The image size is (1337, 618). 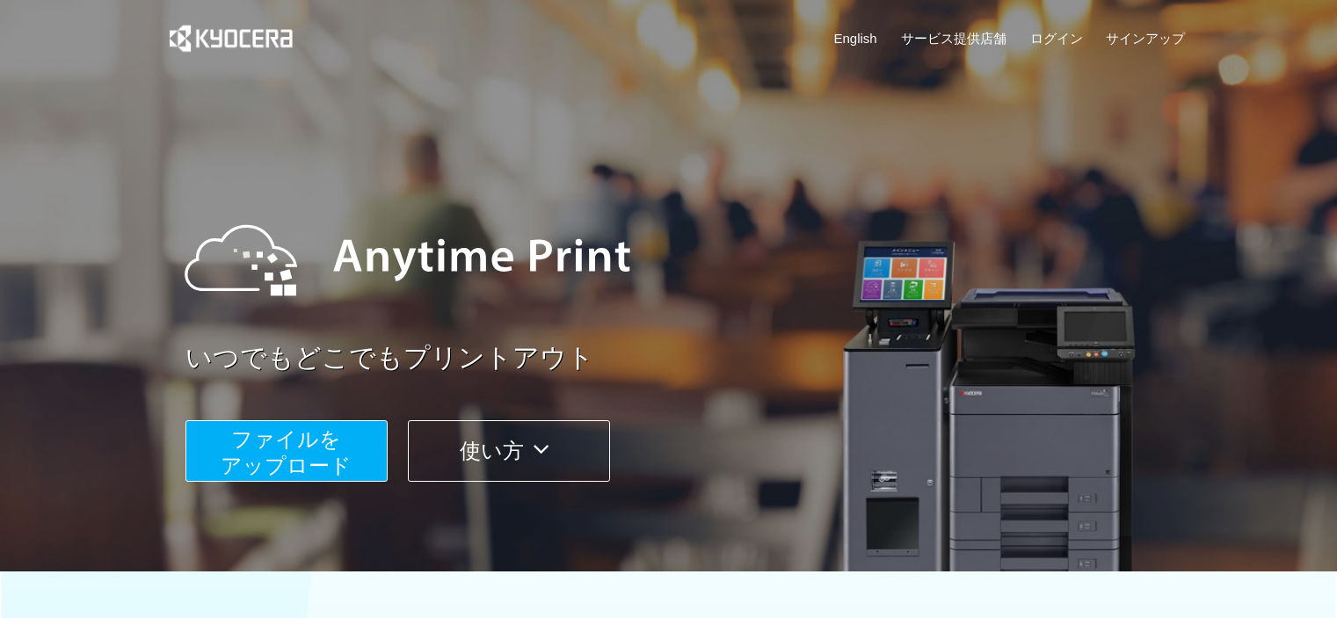 What do you see at coordinates (855, 38) in the screenshot?
I see `a: English` at bounding box center [855, 38].